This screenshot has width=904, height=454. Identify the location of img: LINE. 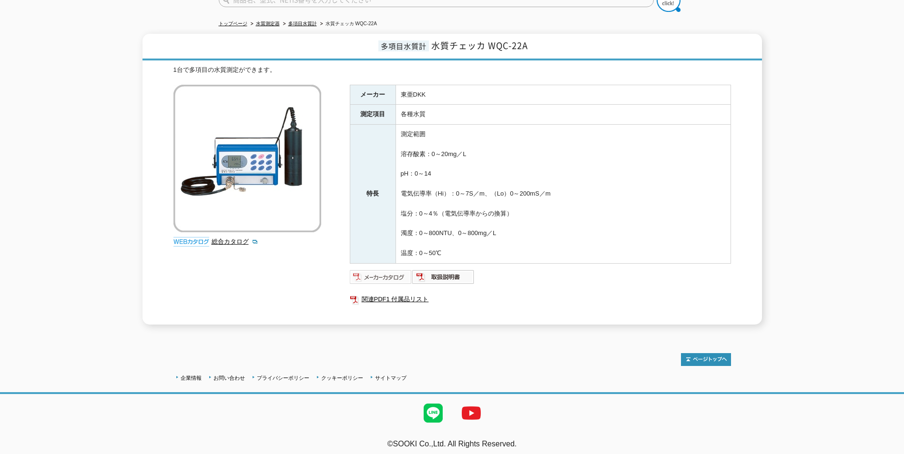
(433, 413).